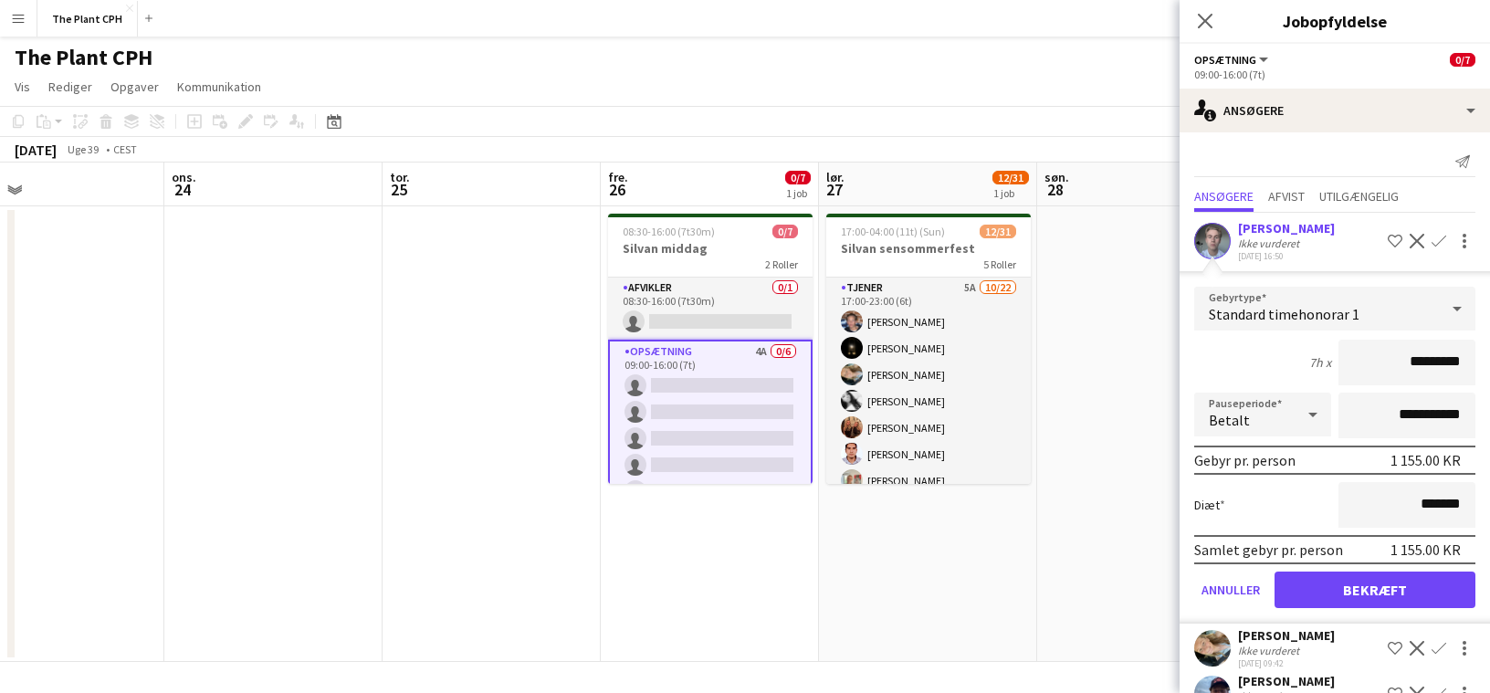 Image resolution: width=1490 pixels, height=693 pixels. What do you see at coordinates (1231, 590) in the screenshot?
I see `button: Annuller` at bounding box center [1231, 590].